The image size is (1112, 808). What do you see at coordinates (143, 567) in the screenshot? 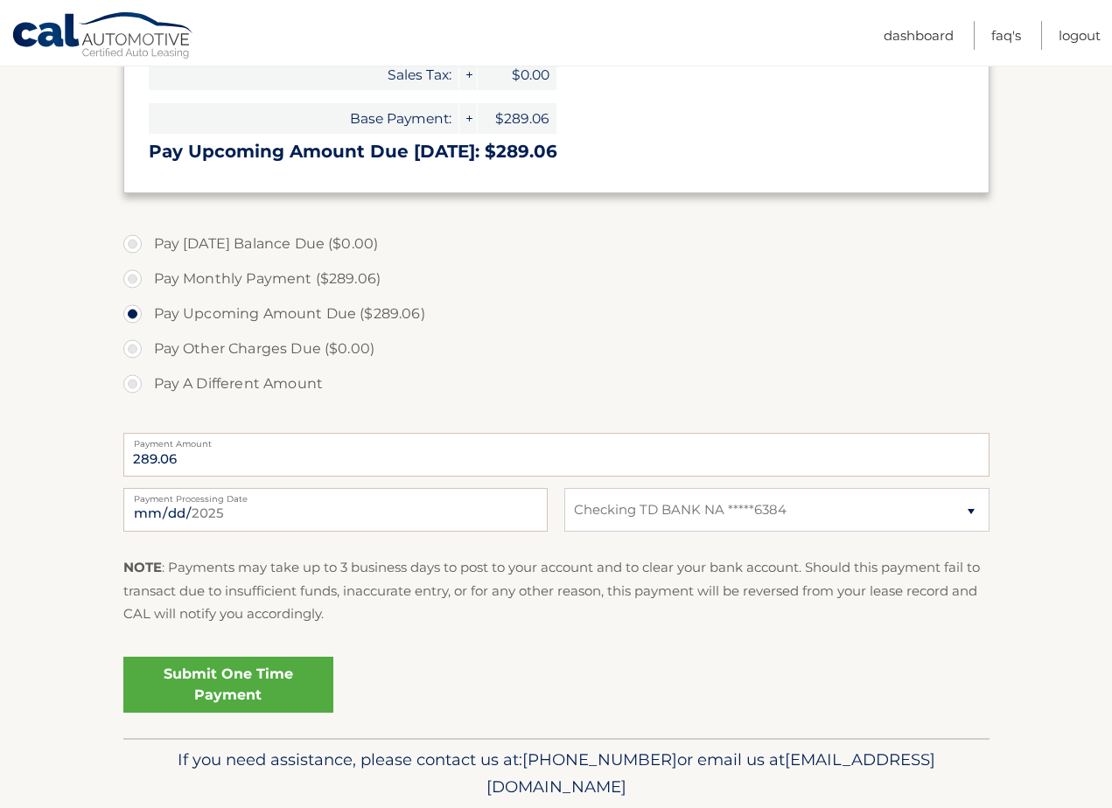
I see `strong: NOTE` at bounding box center [143, 567].